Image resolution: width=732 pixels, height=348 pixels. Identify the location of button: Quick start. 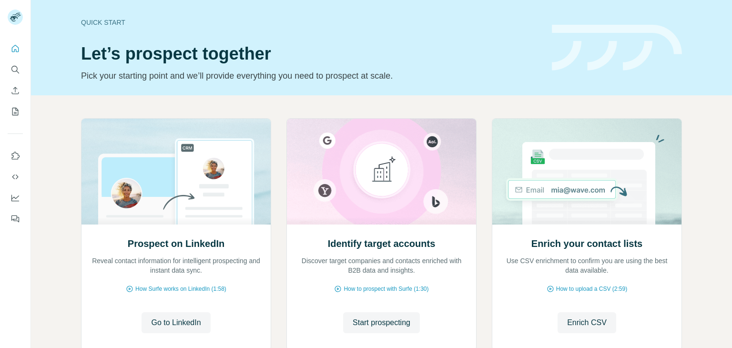
(15, 49).